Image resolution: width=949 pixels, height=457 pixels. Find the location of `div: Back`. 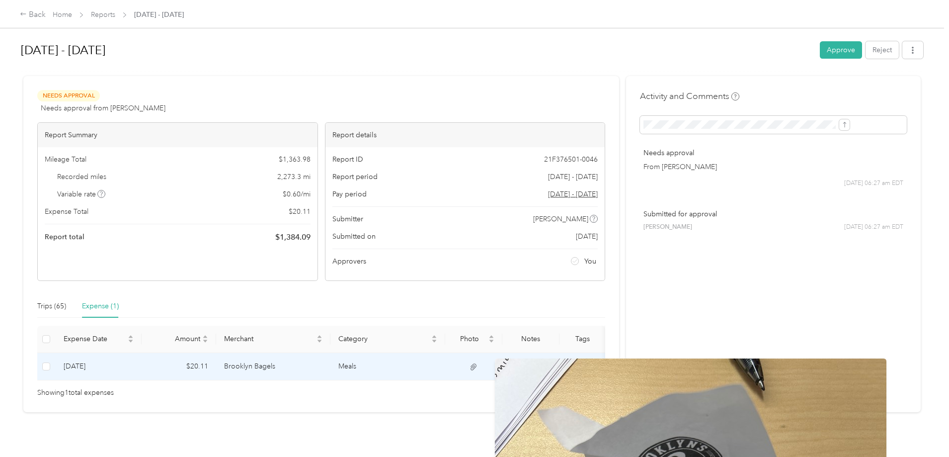

div: Back is located at coordinates (33, 15).